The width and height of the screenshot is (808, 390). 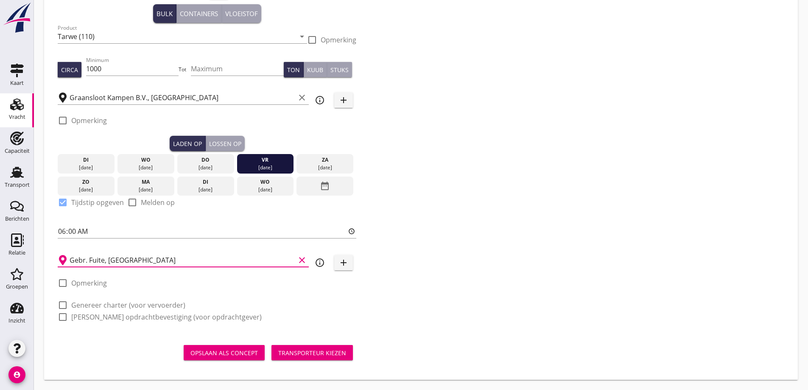 I want to click on div: Laden op, so click(x=188, y=143).